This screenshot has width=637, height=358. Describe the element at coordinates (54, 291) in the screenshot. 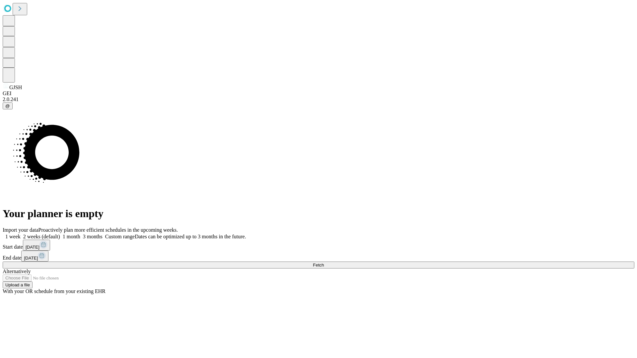

I see `span: With your OR schedule from your existing EHR` at that location.